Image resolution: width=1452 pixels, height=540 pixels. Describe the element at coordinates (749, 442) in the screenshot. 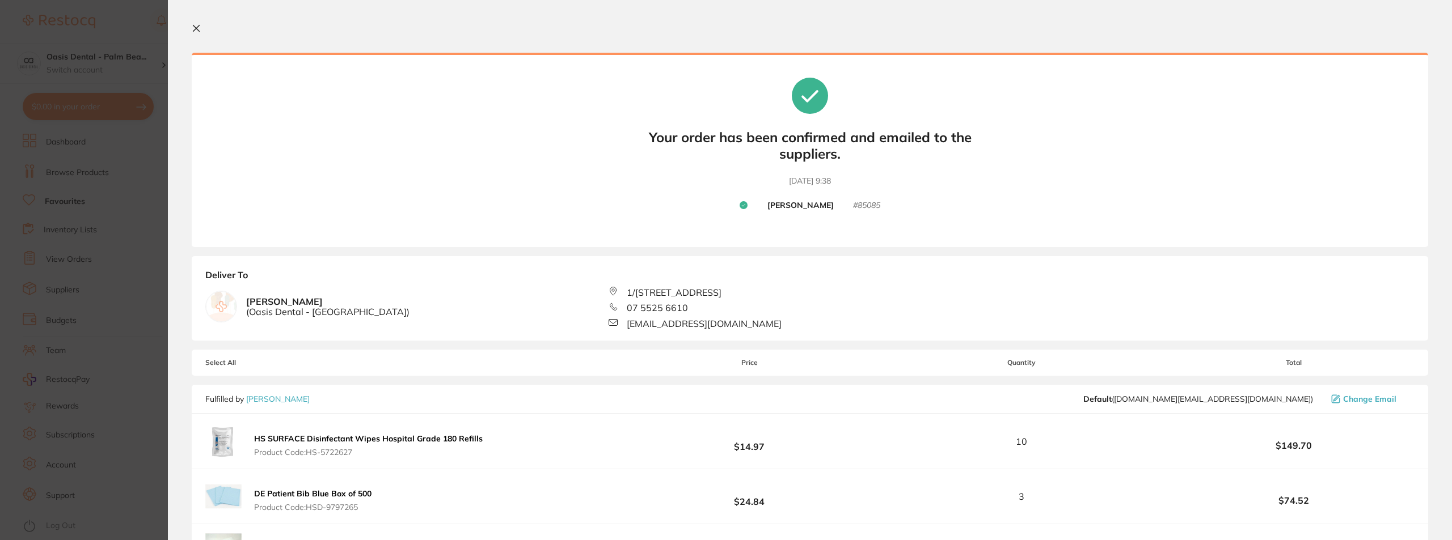

I see `b: $14.97` at that location.